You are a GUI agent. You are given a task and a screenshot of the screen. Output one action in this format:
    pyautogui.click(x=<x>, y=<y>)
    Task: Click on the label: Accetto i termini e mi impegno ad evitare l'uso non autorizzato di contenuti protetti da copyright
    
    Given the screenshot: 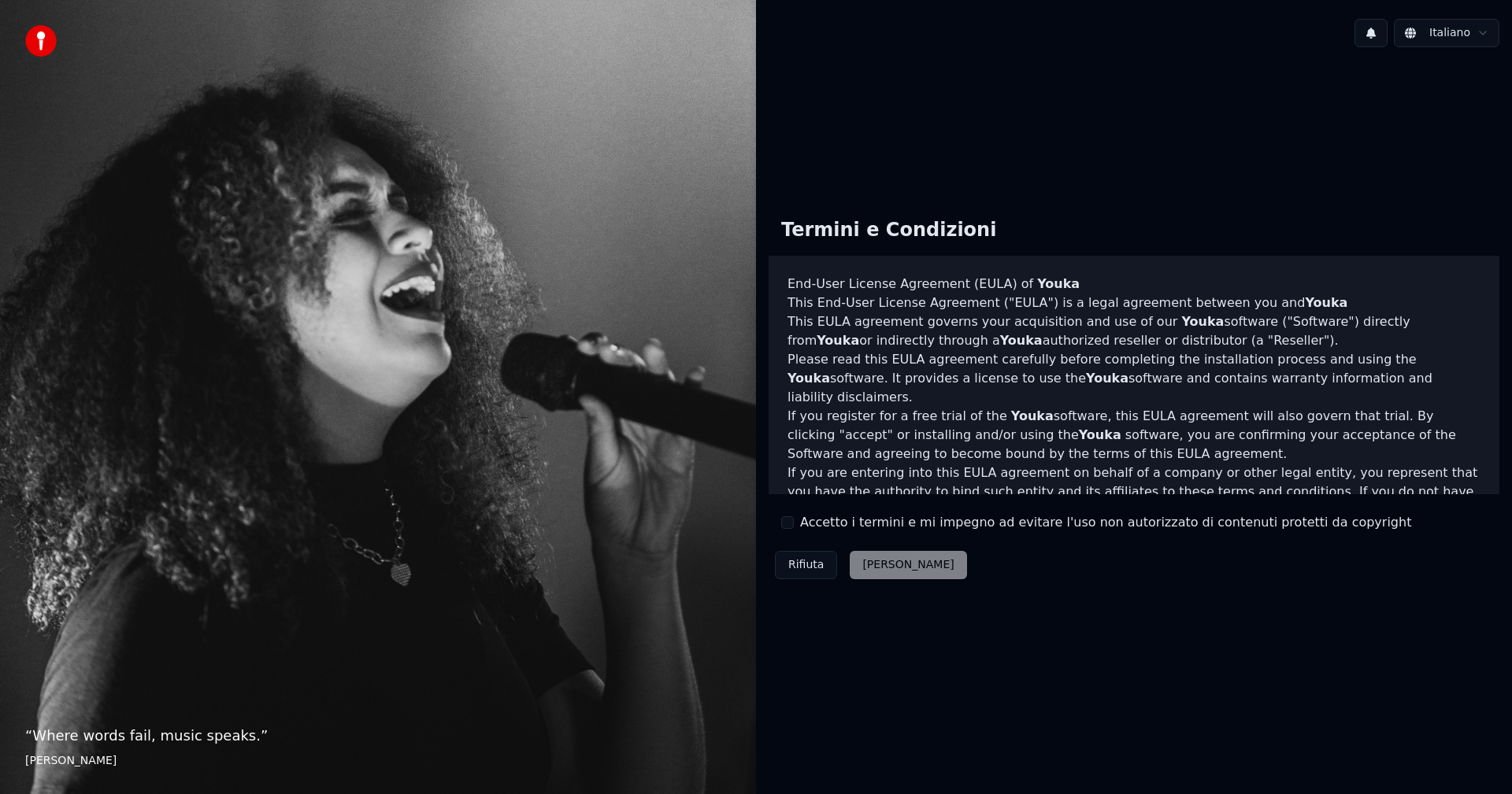 What is the action you would take?
    pyautogui.click(x=1105, y=523)
    